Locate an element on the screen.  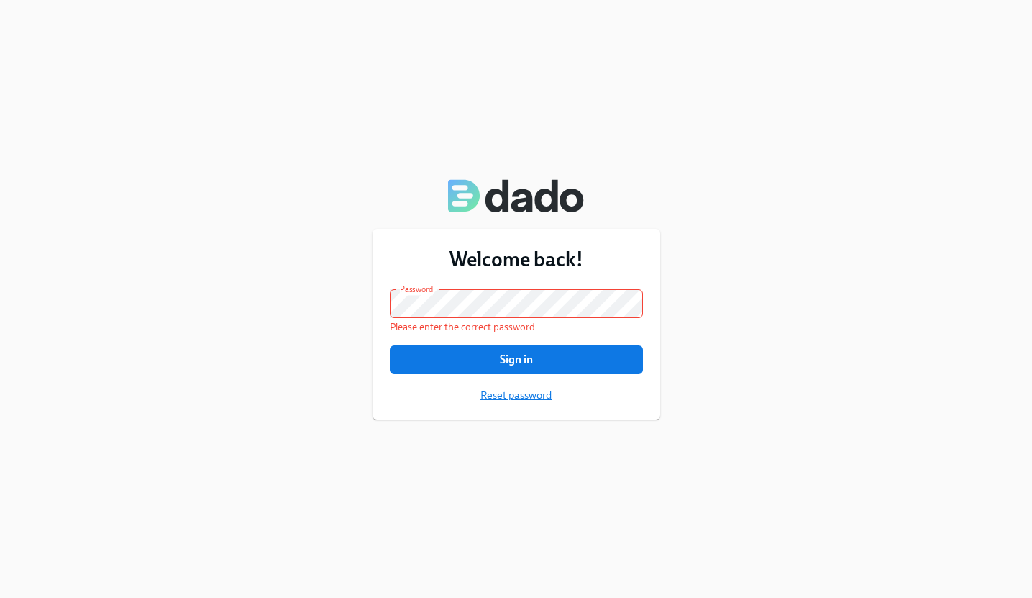
button: Reset password is located at coordinates (516, 395).